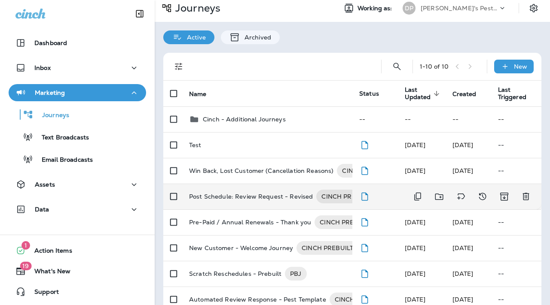 Image resolution: width=550 pixels, height=305 pixels. Describe the element at coordinates (77, 210) in the screenshot. I see `button: Data` at that location.